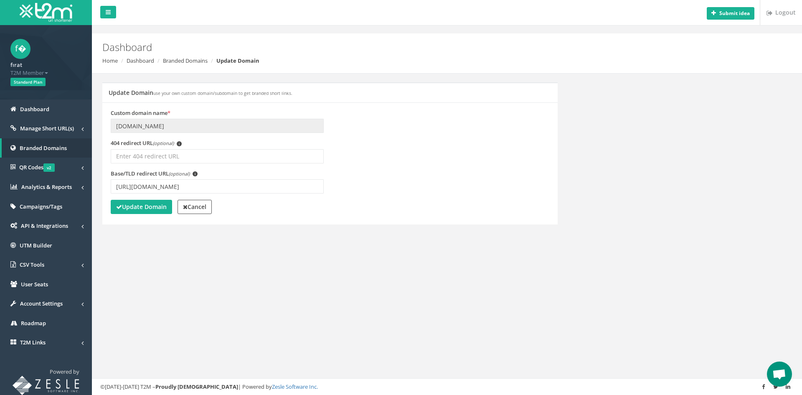  What do you see at coordinates (154, 173) in the screenshot?
I see `label: Base/TLD redirect URL` at bounding box center [154, 173].